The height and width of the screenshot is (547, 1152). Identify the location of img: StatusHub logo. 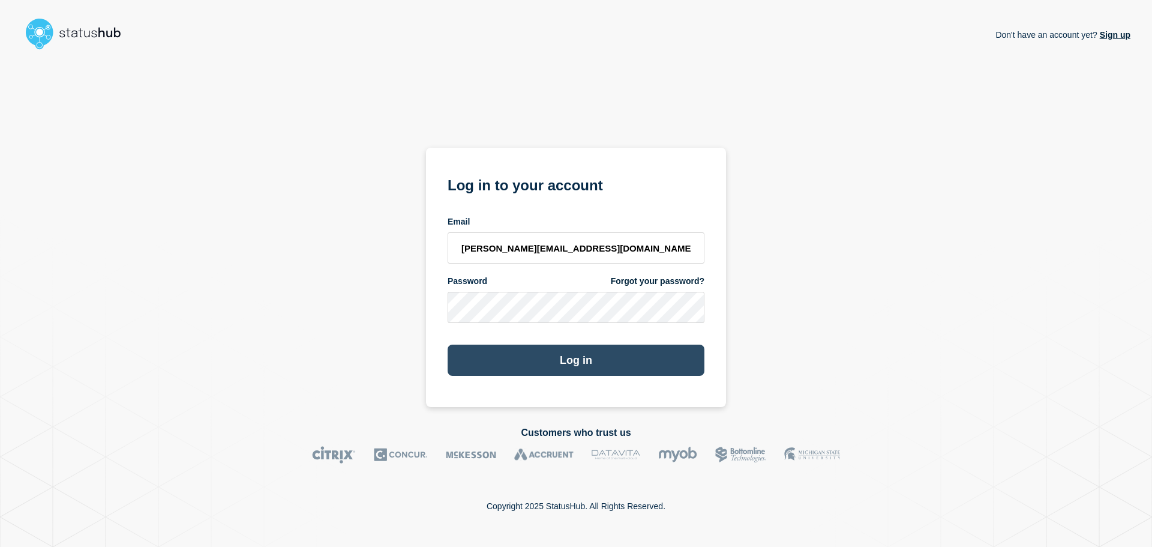
(79, 34).